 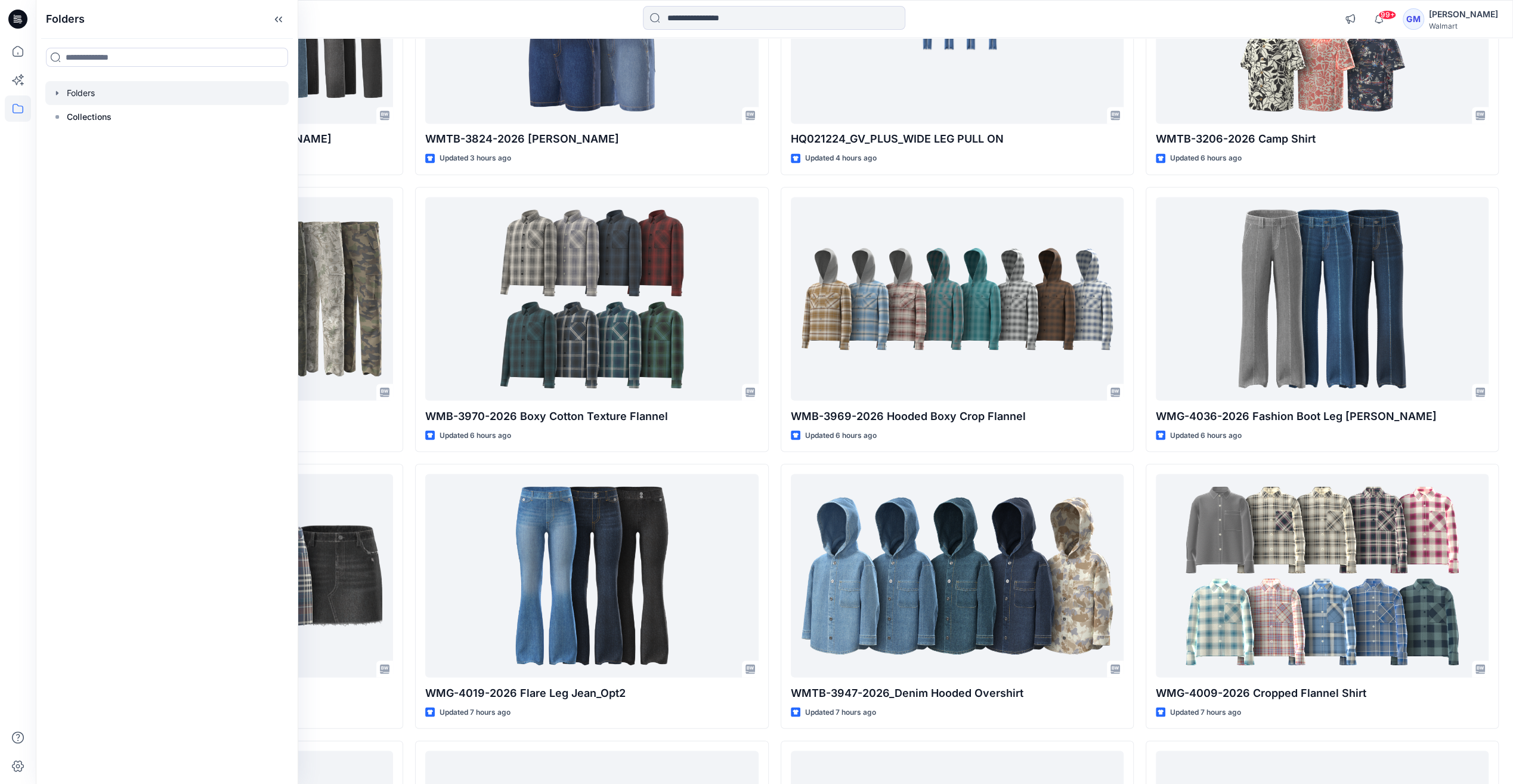 I want to click on p: WMG-4009-2026 Cropped Flannel Shirt, so click(x=1322, y=692).